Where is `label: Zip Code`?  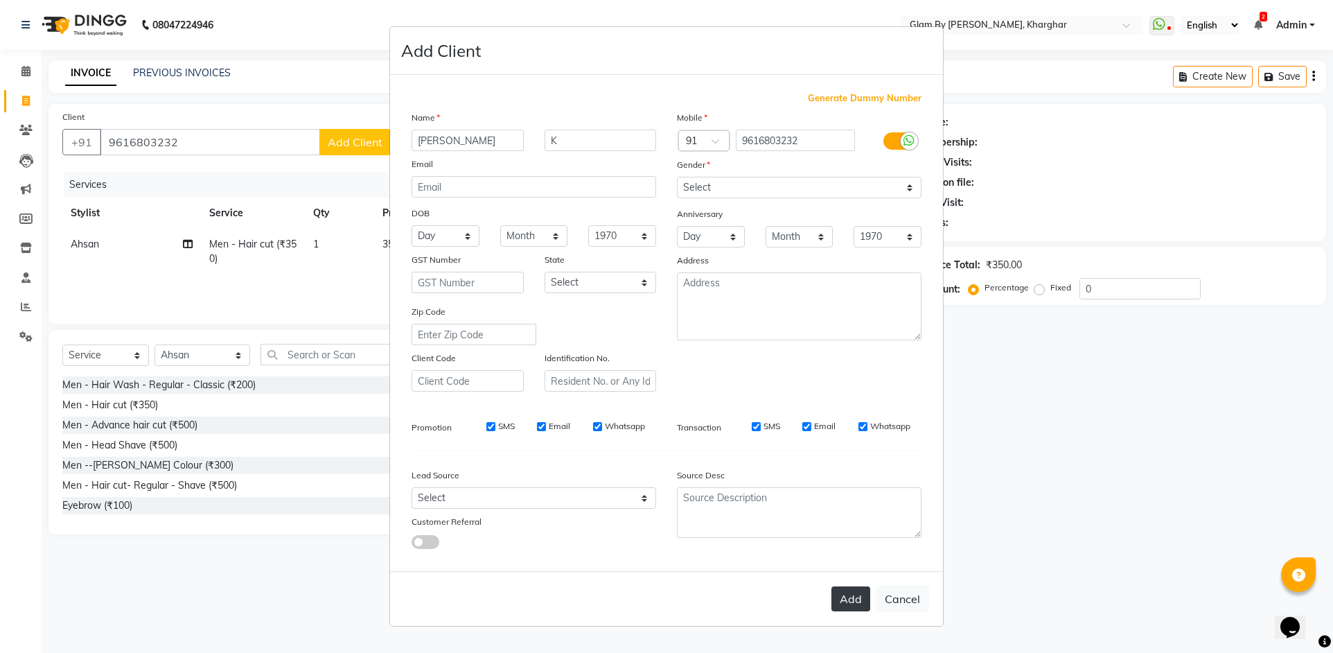
label: Zip Code is located at coordinates (428, 312).